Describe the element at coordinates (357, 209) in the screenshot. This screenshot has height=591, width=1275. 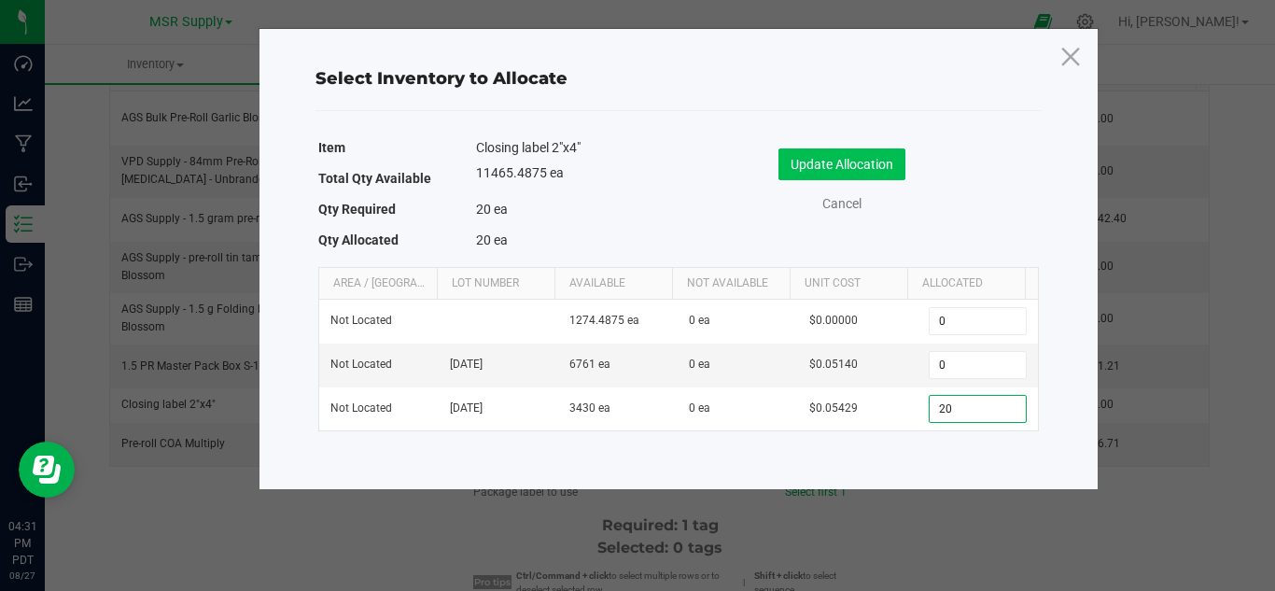
I see `label: Qty Required` at that location.